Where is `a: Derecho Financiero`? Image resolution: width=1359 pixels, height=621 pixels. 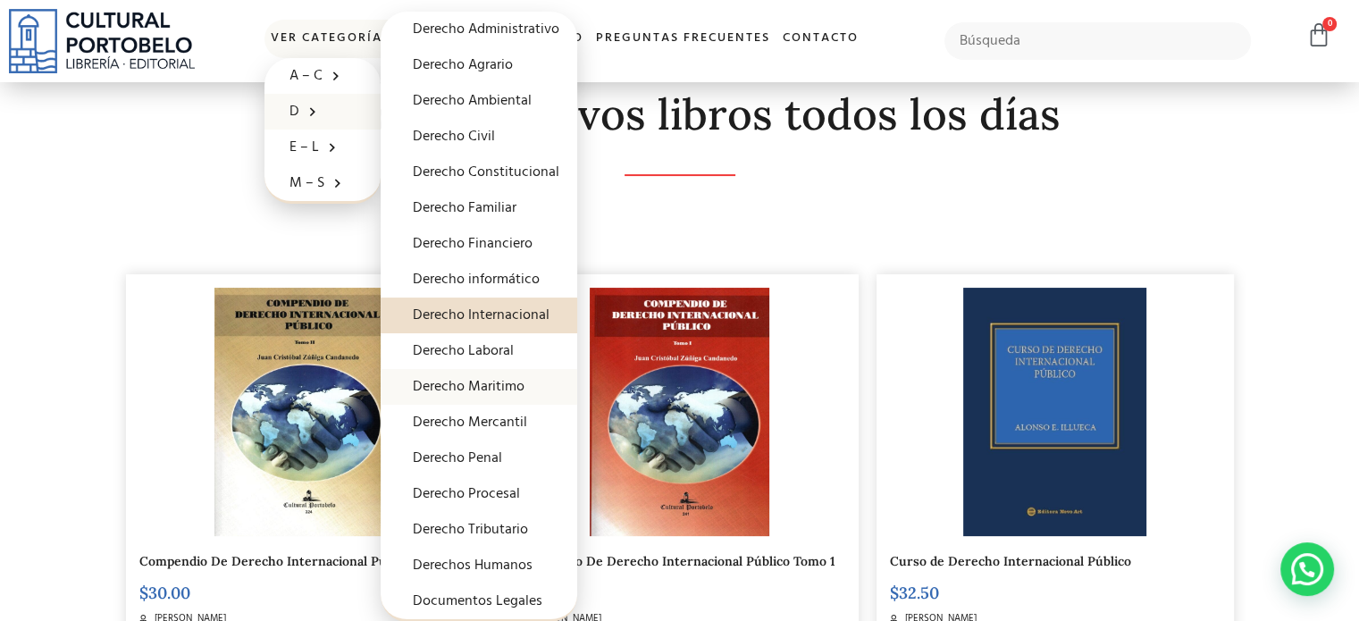 a: Derecho Financiero is located at coordinates (479, 244).